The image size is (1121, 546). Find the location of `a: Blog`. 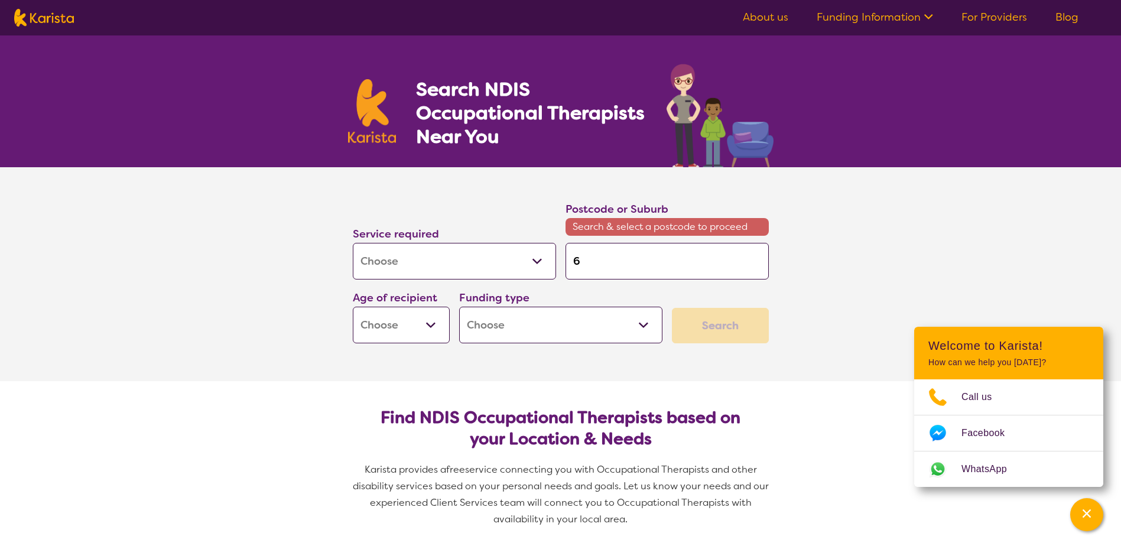

a: Blog is located at coordinates (1066, 17).